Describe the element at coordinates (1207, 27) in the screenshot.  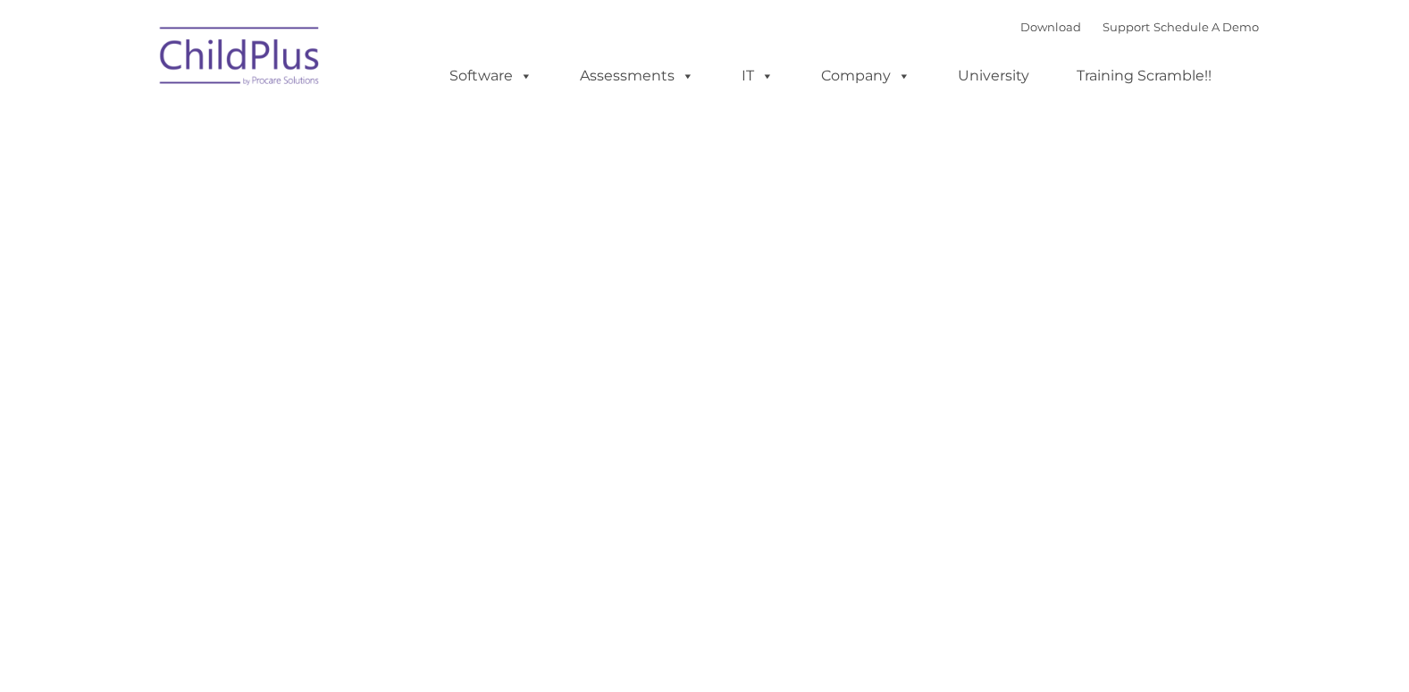
I see `a: Schedule A Demo` at that location.